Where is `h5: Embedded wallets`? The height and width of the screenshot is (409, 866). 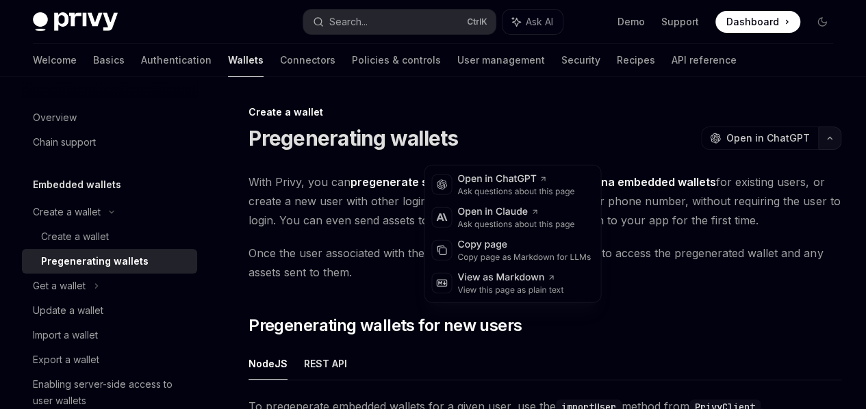 h5: Embedded wallets is located at coordinates (77, 185).